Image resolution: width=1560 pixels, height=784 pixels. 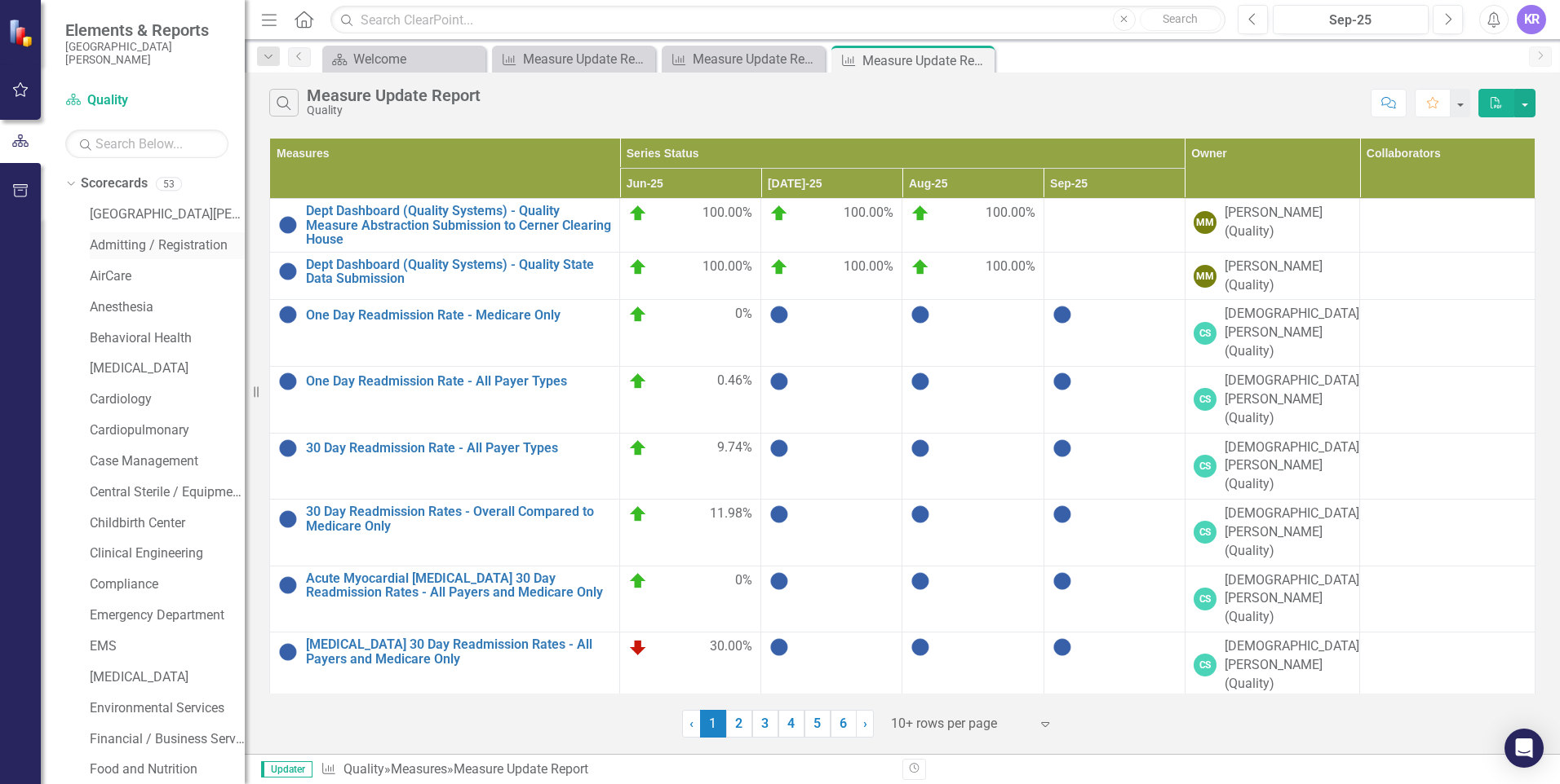 I want to click on img: ClearPoint Strategy, so click(x=22, y=32).